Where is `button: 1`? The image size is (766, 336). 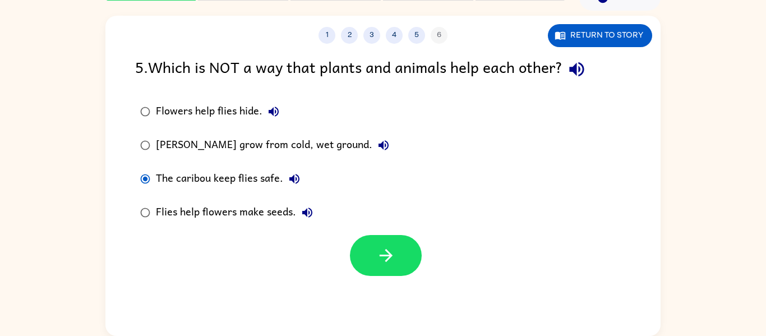 button: 1 is located at coordinates (327, 35).